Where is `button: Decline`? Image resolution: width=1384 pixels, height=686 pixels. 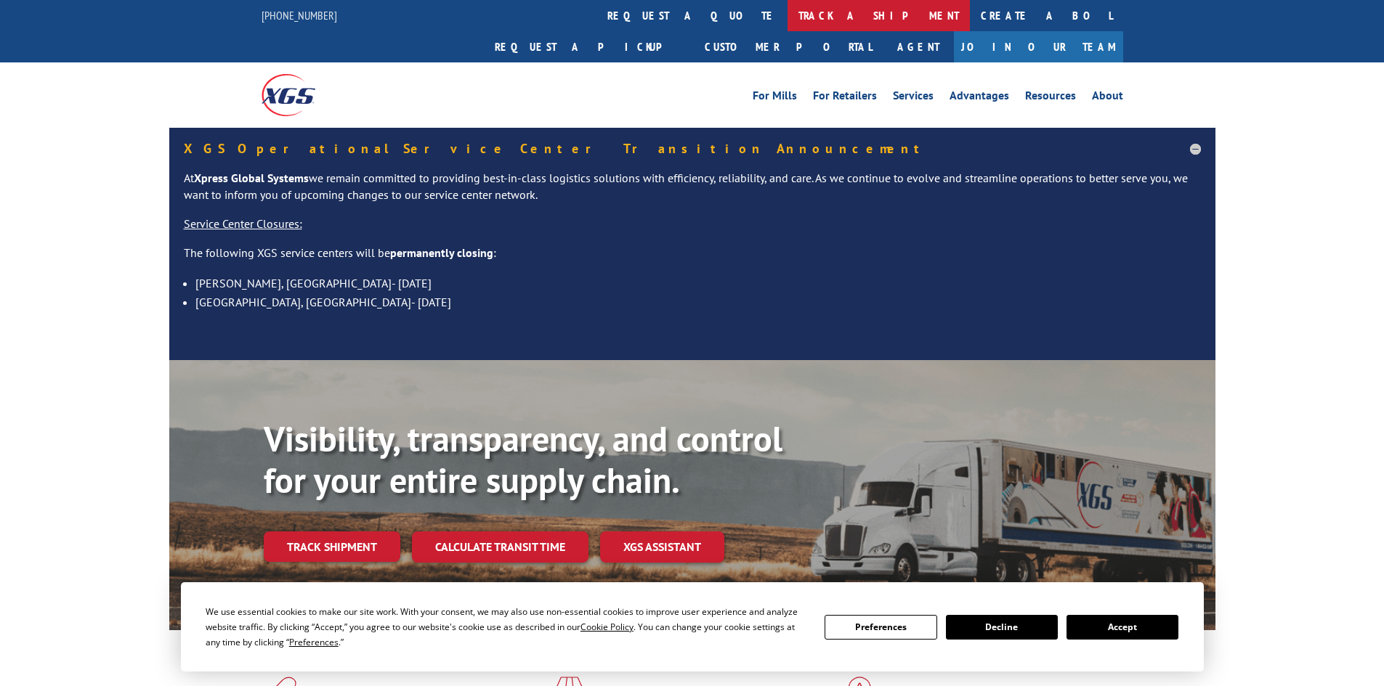 button: Decline is located at coordinates (1002, 627).